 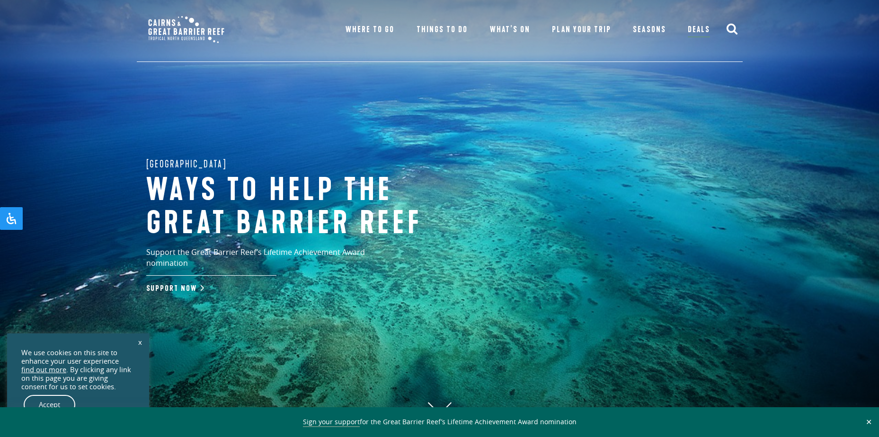 What do you see at coordinates (276, 261) in the screenshot?
I see `p: Support the Great Barrier Reef’s Lifetime Achievement Award nomination` at bounding box center [276, 261].